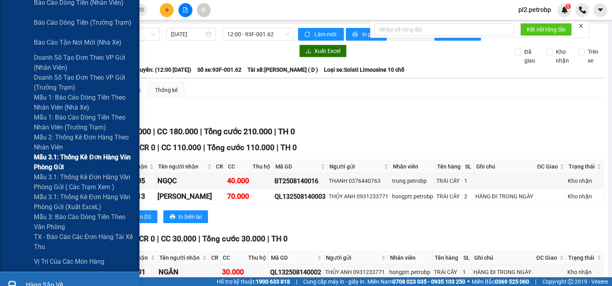 This screenshot has width=612, height=286. Describe the element at coordinates (84, 182) in the screenshot. I see `span: Mẫu 3.1: Thống kê đơn hàng văn phòng gửi ( các trạm xem )` at that location.